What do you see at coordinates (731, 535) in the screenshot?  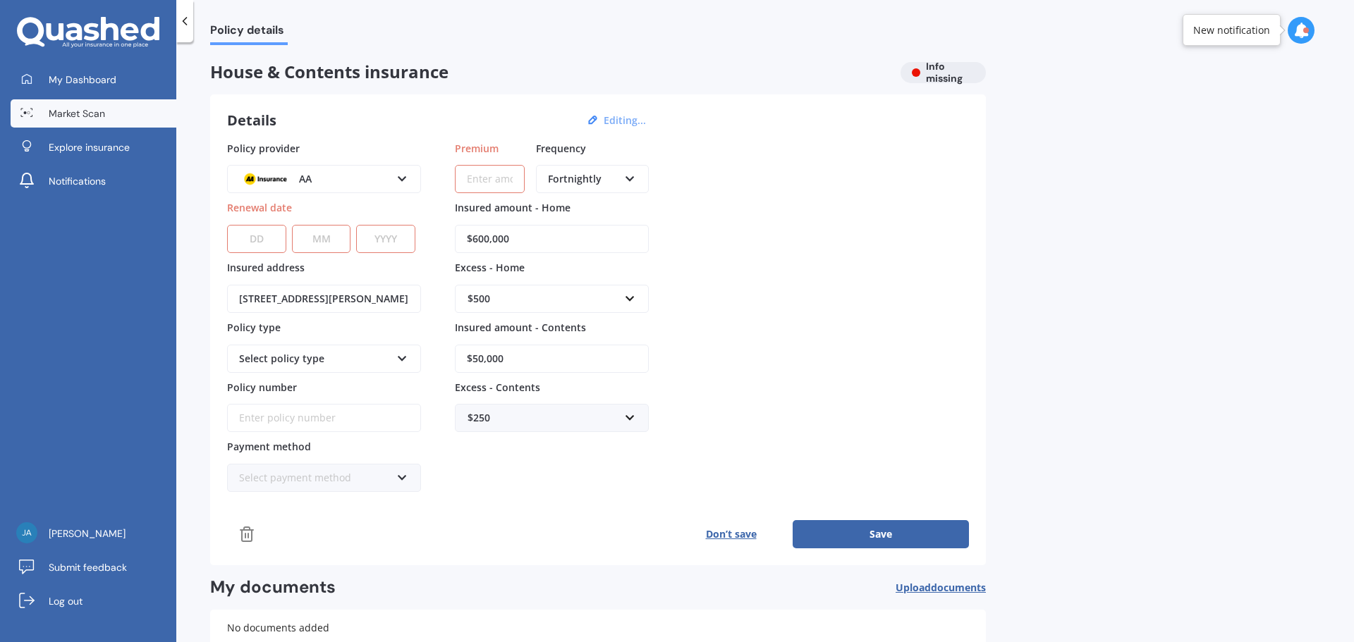 I see `button: Don’t save` at bounding box center [731, 535].